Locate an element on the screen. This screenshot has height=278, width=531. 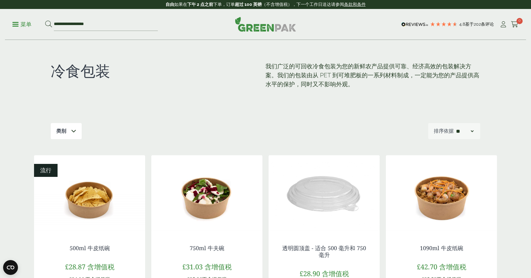
img: 牛皮纸碗 500 毫升配玉米片 is located at coordinates (89, 194).